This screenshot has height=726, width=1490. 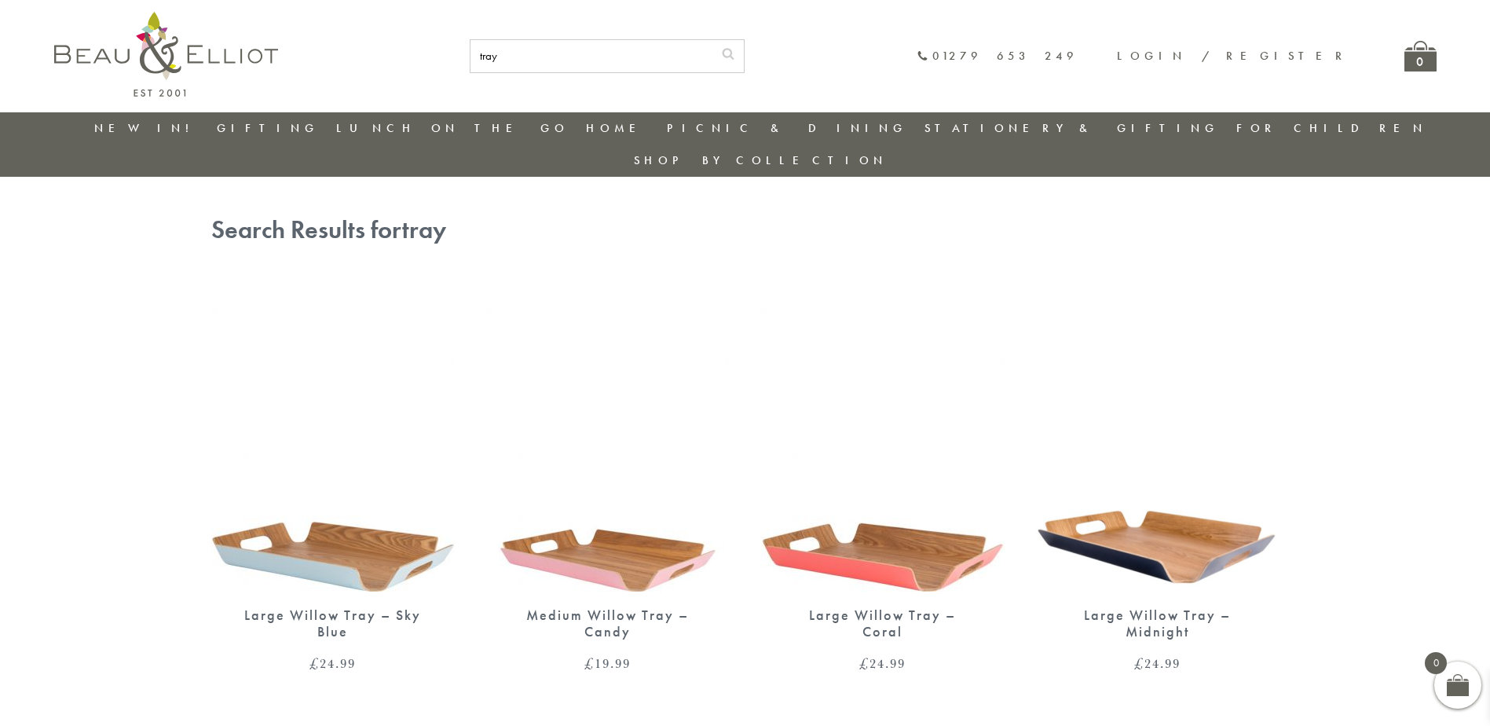 What do you see at coordinates (147, 128) in the screenshot?
I see `a: New in!` at bounding box center [147, 128].